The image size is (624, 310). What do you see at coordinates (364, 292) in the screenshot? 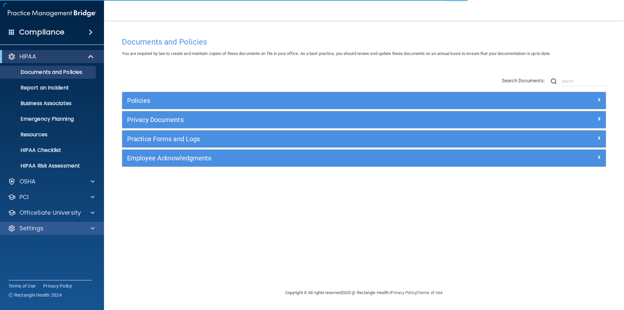
I see `div: Copyright © All rights reserved 2025 @ Rectangle Health | |` at bounding box center [364, 292].